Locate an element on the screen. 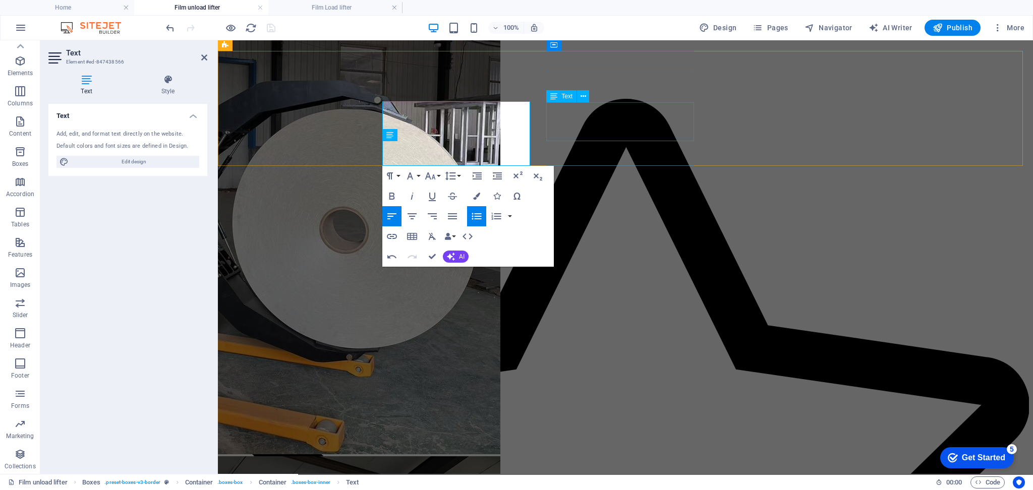  button: AI is located at coordinates (456, 257).